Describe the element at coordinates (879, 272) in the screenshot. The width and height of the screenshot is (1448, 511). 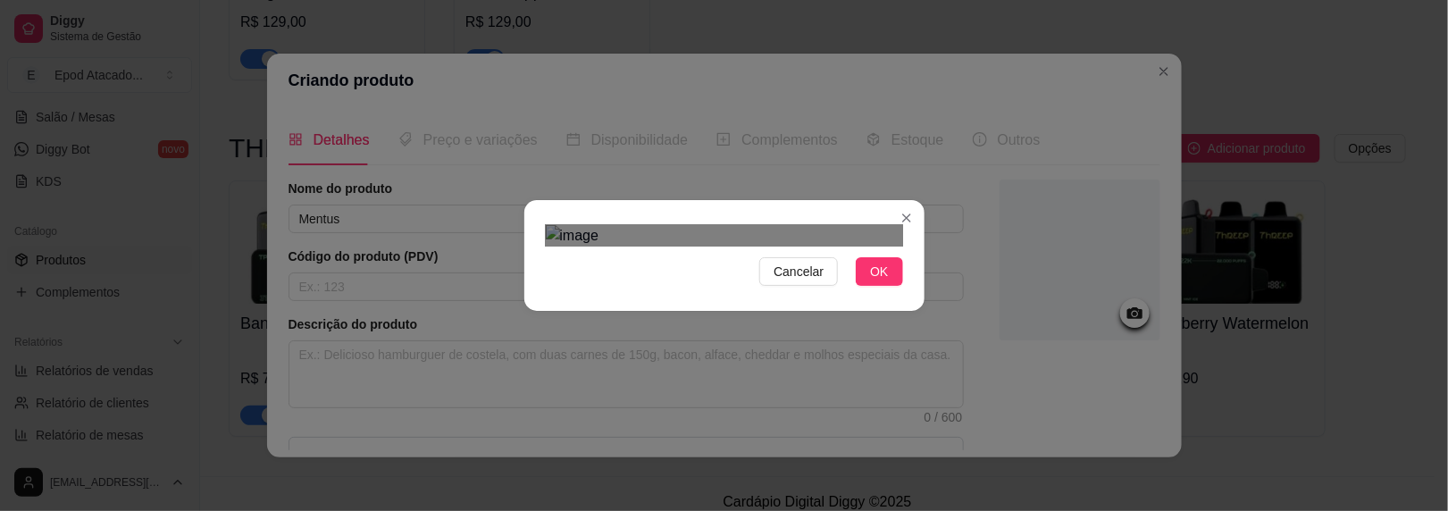
I see `span: OK` at that location.